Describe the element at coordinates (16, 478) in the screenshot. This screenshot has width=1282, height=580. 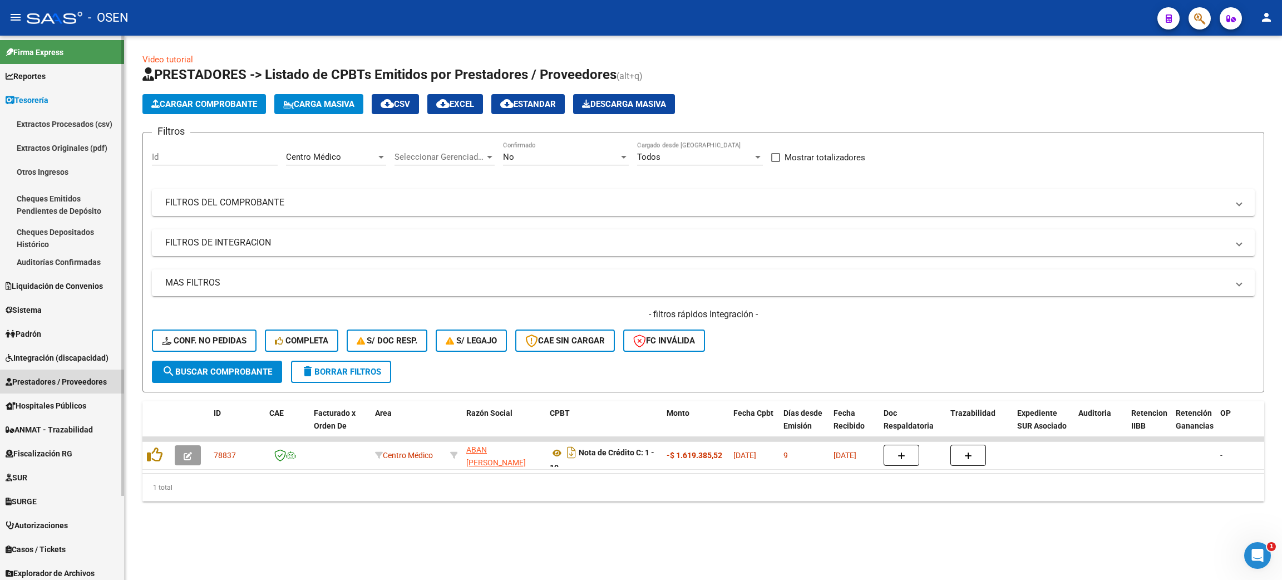
I see `span: SUR` at that location.